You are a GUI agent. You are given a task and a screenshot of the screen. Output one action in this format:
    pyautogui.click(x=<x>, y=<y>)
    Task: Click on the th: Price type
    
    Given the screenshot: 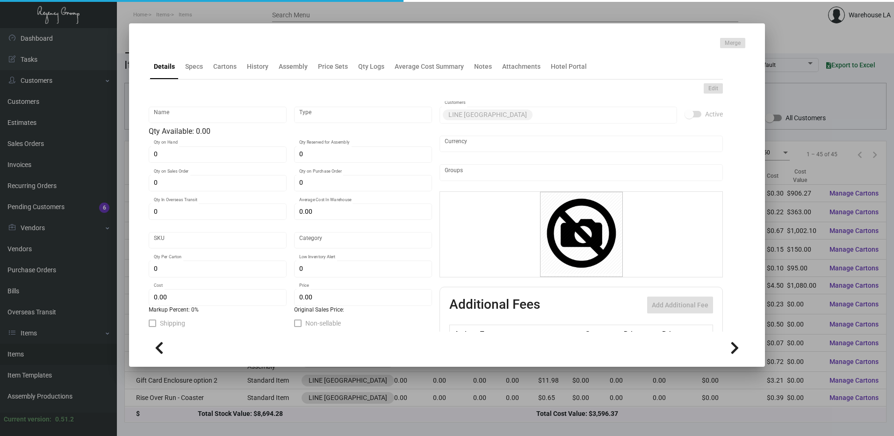 What is the action you would take?
    pyautogui.click(x=681, y=333)
    